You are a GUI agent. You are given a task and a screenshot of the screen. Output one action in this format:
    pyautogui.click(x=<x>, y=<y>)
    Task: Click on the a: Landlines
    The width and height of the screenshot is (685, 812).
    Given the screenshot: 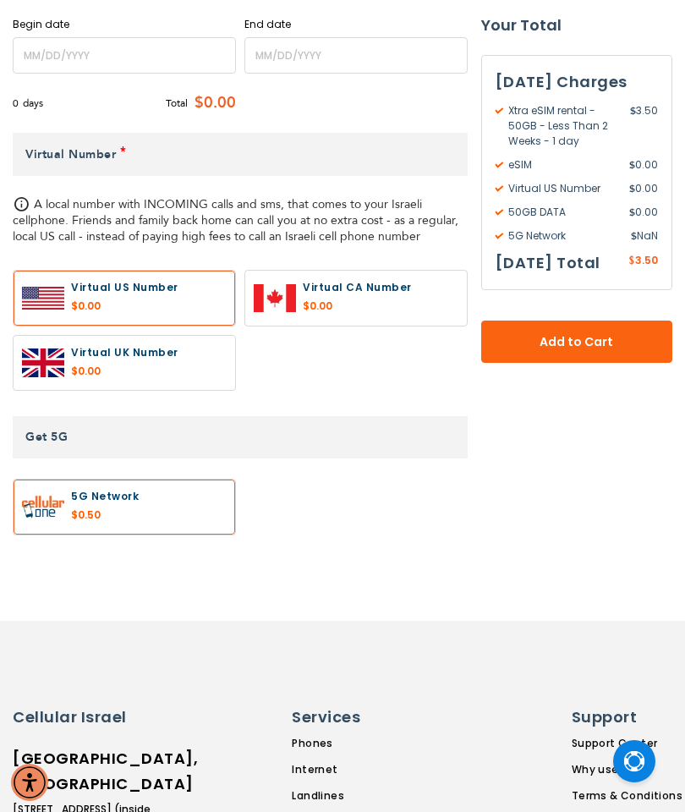 What is the action you would take?
    pyautogui.click(x=369, y=796)
    